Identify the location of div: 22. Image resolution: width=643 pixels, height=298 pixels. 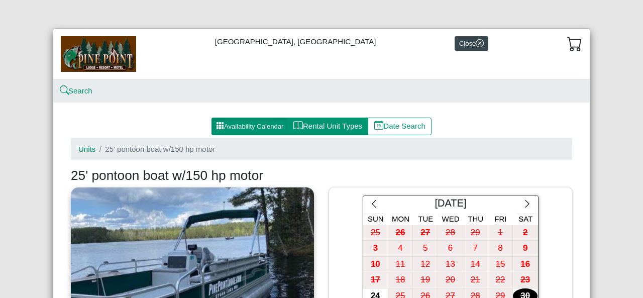
(500, 280).